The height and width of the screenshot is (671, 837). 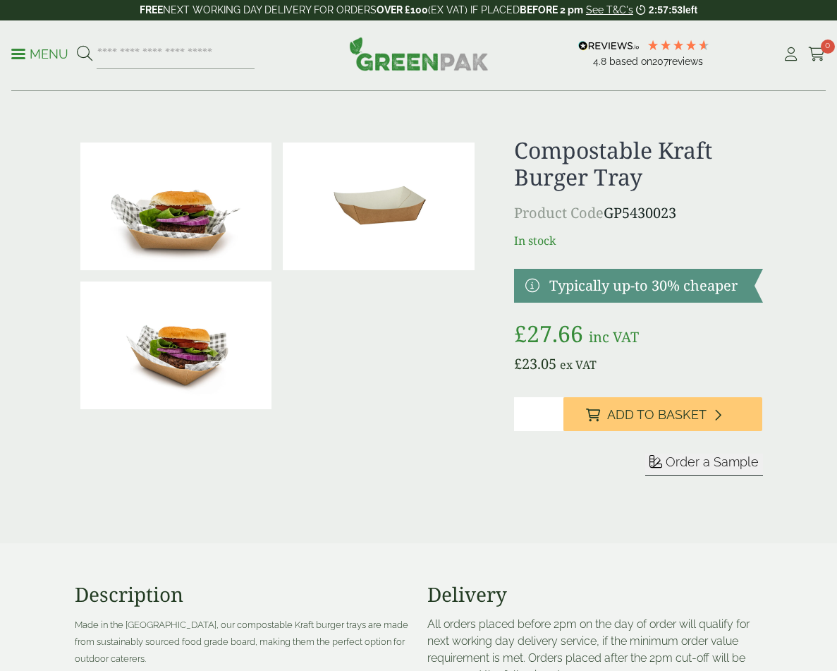 What do you see at coordinates (704, 464) in the screenshot?
I see `button: Order a Sample` at bounding box center [704, 464].